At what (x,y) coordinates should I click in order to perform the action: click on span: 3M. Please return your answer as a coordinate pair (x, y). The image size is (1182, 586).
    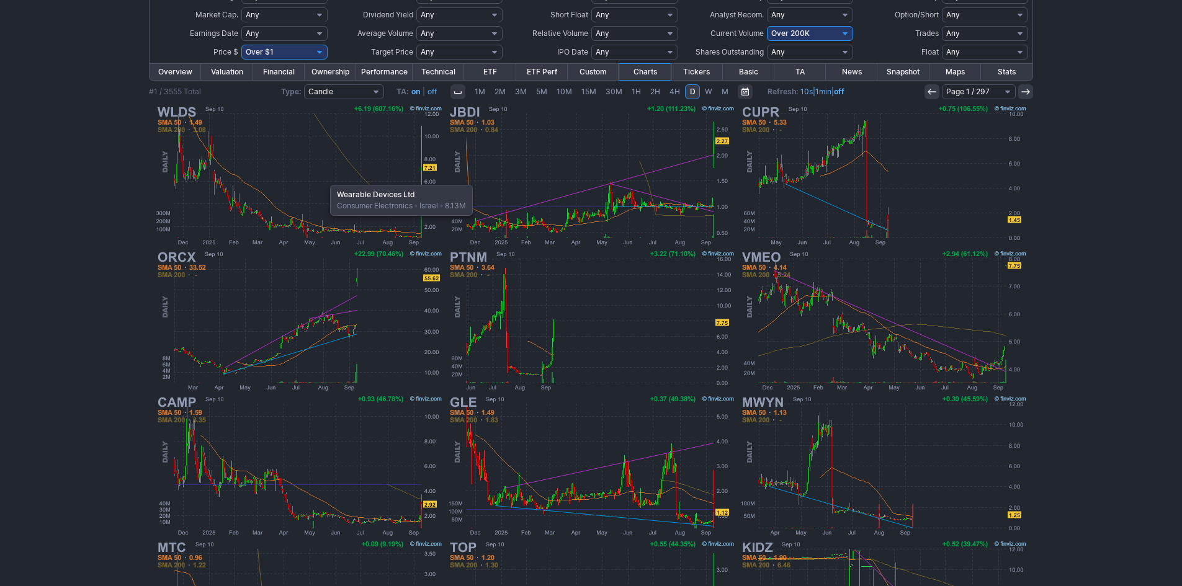
    Looking at the image, I should click on (520, 91).